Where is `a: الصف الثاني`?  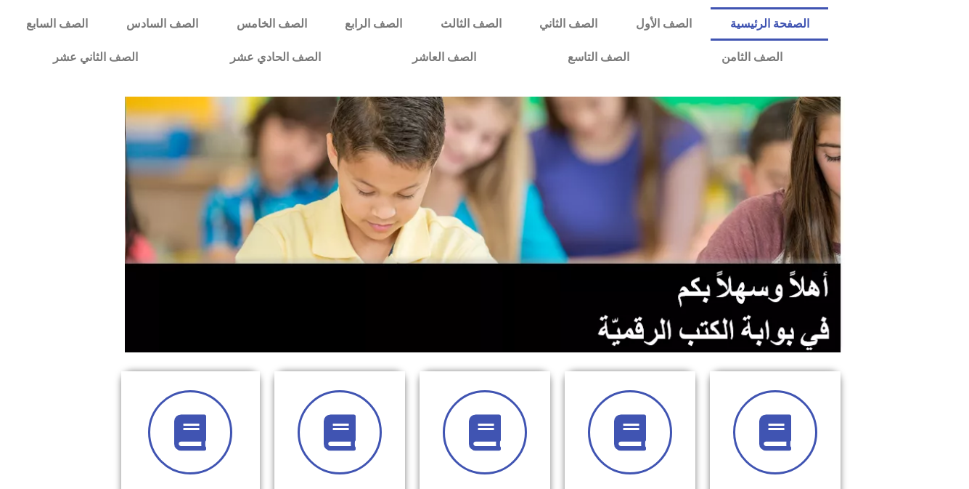 a: الصف الثاني is located at coordinates (569, 24).